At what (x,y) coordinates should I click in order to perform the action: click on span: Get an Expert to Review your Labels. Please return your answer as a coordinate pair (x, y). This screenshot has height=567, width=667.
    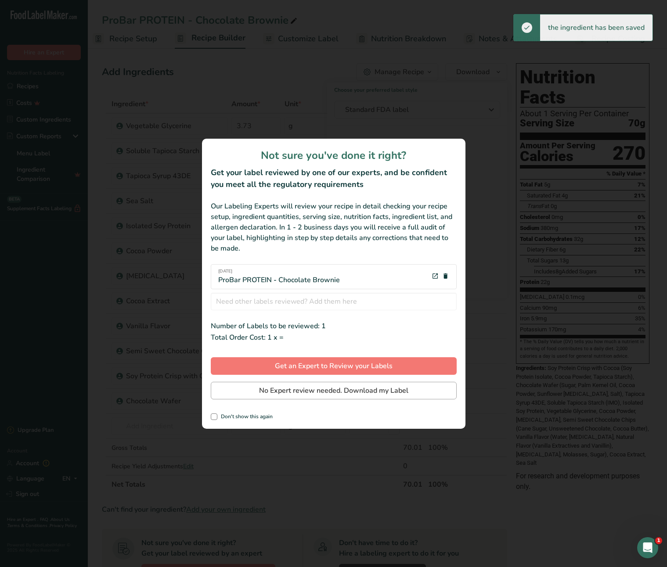
    Looking at the image, I should click on (334, 366).